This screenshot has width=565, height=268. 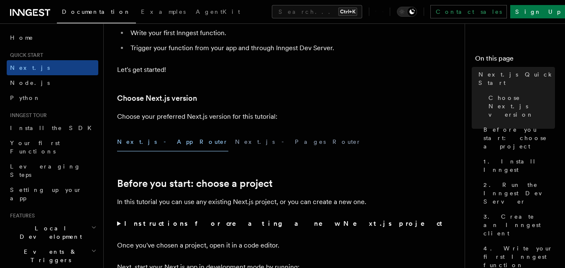 What do you see at coordinates (52, 83) in the screenshot?
I see `a: Node.js` at bounding box center [52, 83].